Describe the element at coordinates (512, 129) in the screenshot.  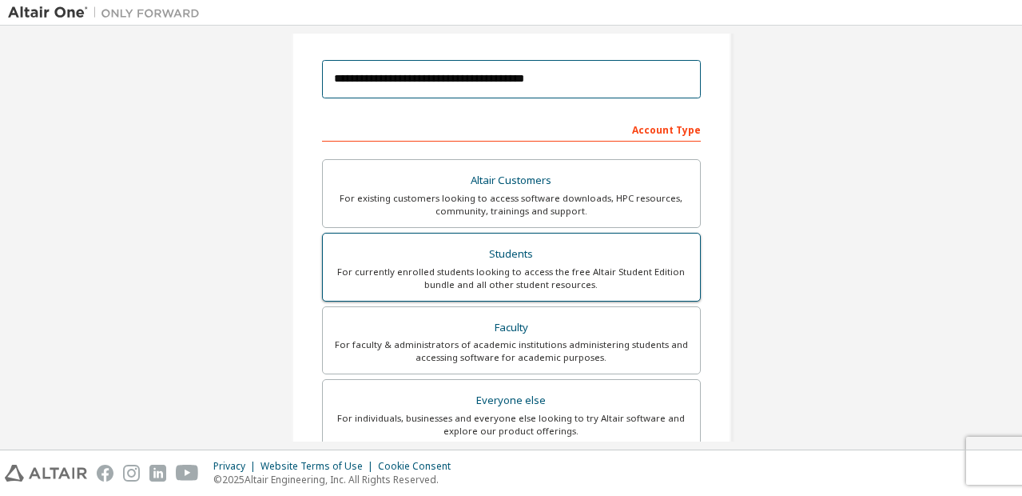
I see `div: Account Type` at that location.